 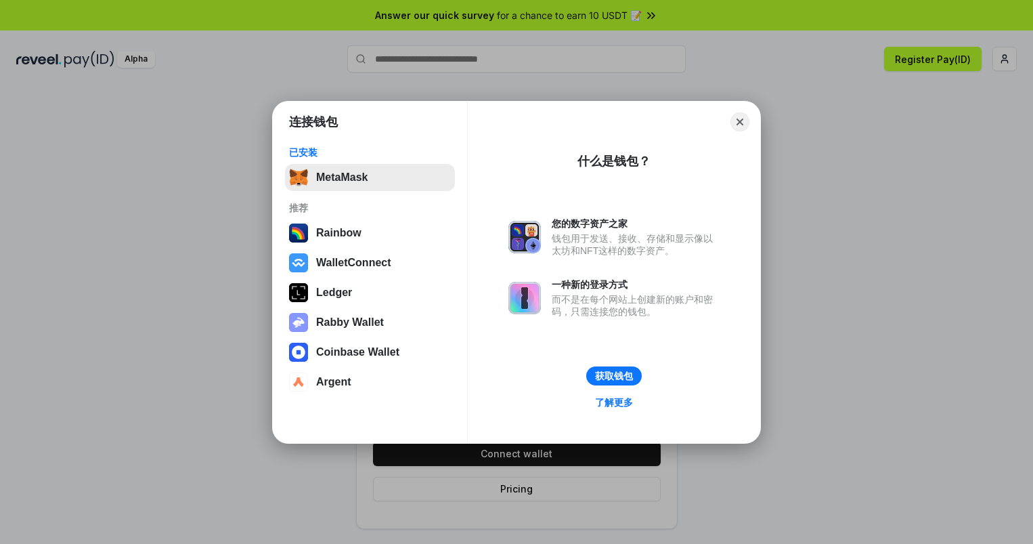 I want to click on div: WalletConnect, so click(x=353, y=263).